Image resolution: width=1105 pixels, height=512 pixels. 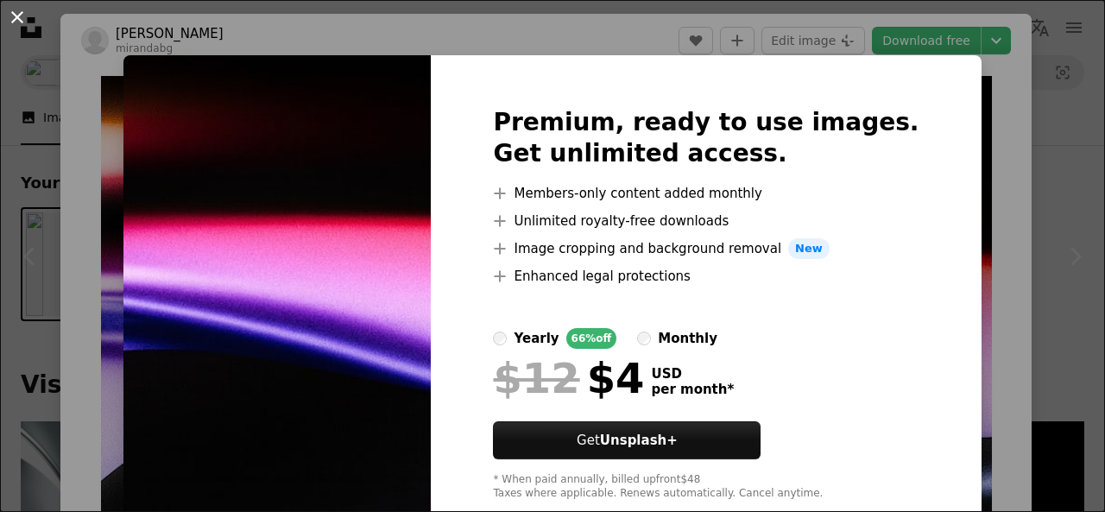 What do you see at coordinates (705, 276) in the screenshot?
I see `li: Enhanced legal protections` at bounding box center [705, 276].